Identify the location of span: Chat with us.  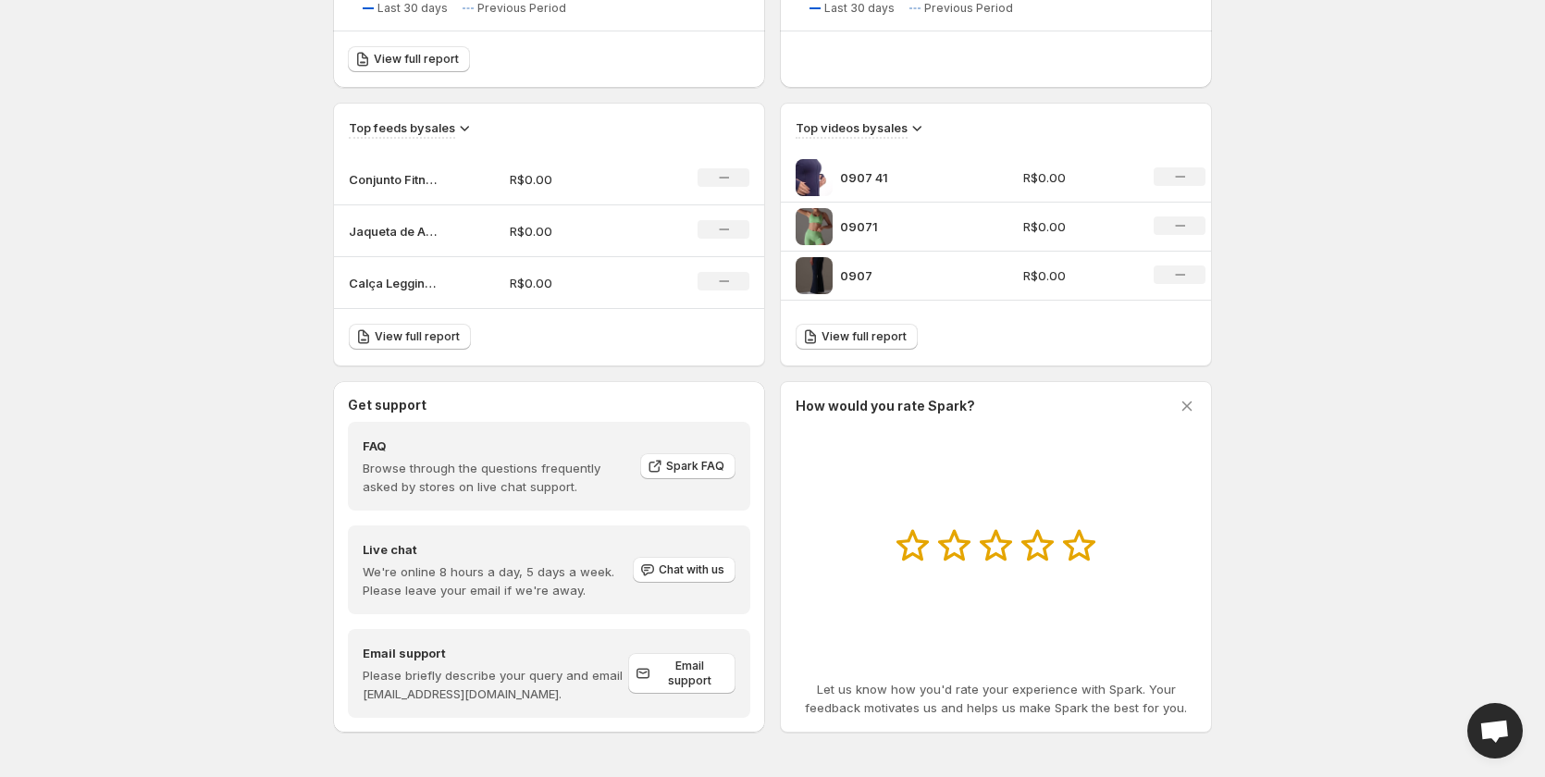
(691, 570).